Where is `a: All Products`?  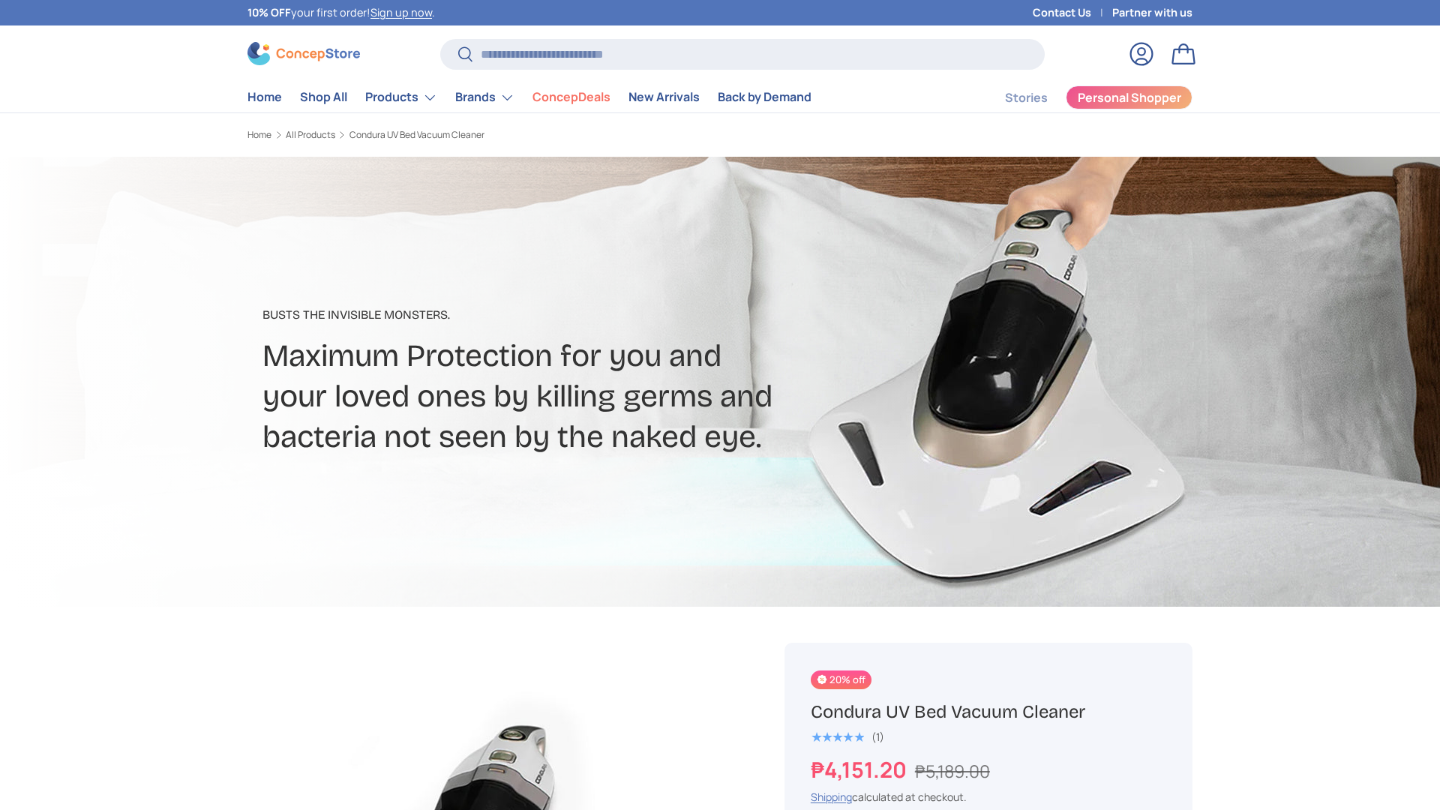
a: All Products is located at coordinates (310, 135).